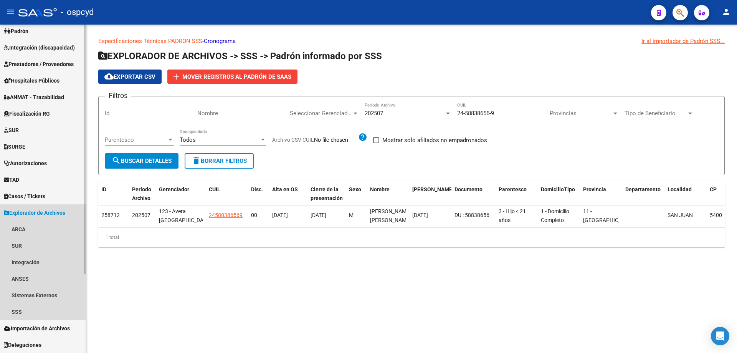 The width and height of the screenshot is (737, 353). Describe the element at coordinates (111, 215) in the screenshot. I see `span: 258712` at that location.